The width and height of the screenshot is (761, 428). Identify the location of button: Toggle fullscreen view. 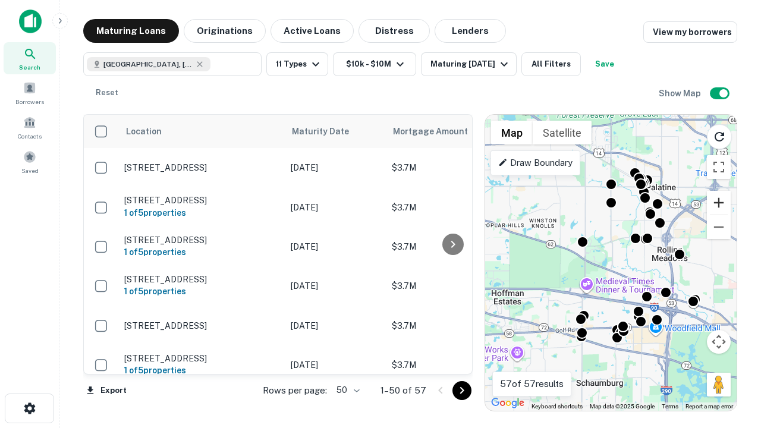
(719, 167).